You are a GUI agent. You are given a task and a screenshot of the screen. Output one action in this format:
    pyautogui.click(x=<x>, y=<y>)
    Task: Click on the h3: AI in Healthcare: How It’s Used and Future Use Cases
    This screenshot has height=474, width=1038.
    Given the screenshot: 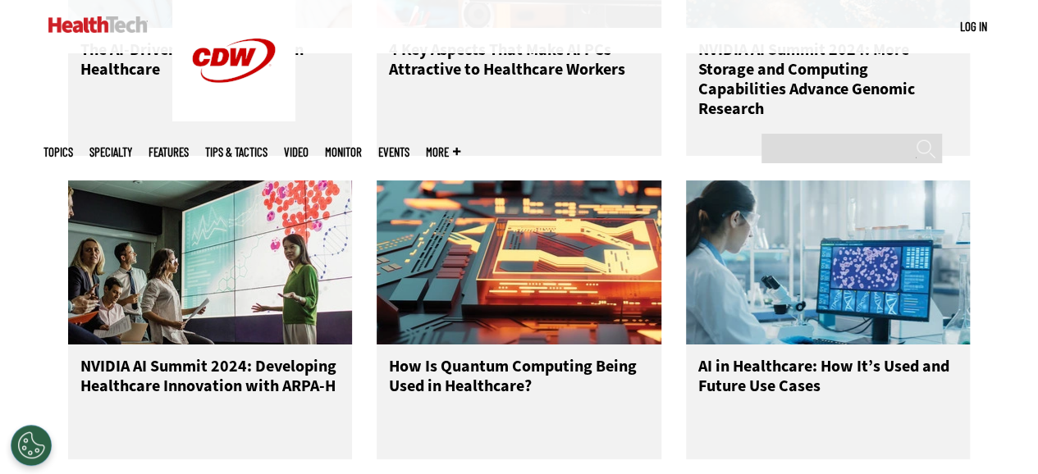 What is the action you would take?
    pyautogui.click(x=828, y=390)
    